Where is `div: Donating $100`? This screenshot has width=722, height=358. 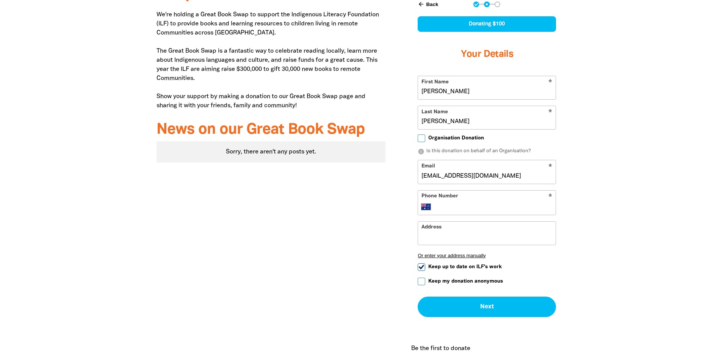
div: Donating $100 is located at coordinates (487, 24).